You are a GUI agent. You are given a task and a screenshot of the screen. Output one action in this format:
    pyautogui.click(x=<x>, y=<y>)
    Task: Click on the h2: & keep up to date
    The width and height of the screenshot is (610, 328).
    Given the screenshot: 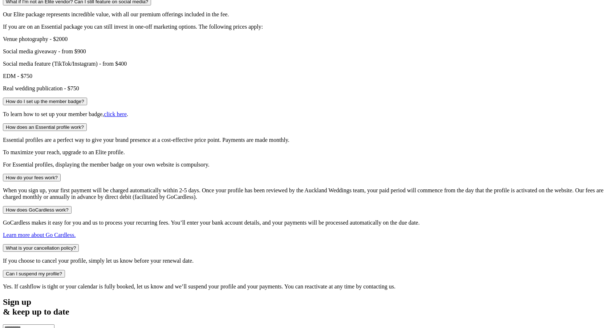 What is the action you would take?
    pyautogui.click(x=305, y=307)
    